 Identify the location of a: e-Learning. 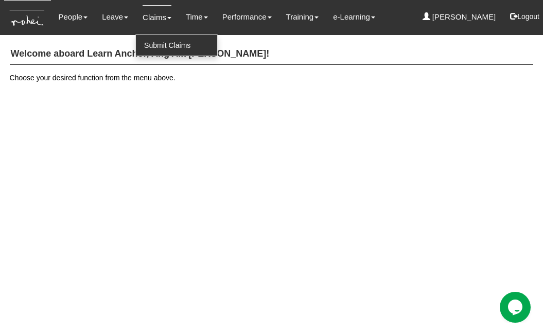
(354, 17).